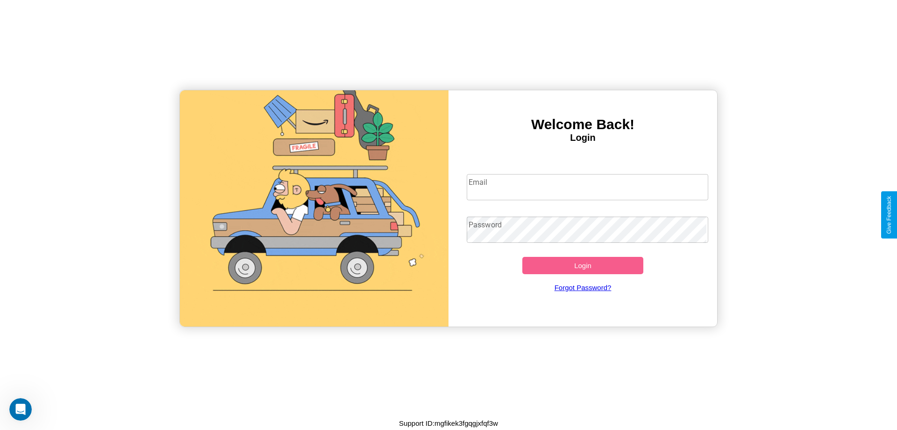 Image resolution: width=897 pixels, height=430 pixels. What do you see at coordinates (889, 215) in the screenshot?
I see `div: Give Feedback` at bounding box center [889, 215].